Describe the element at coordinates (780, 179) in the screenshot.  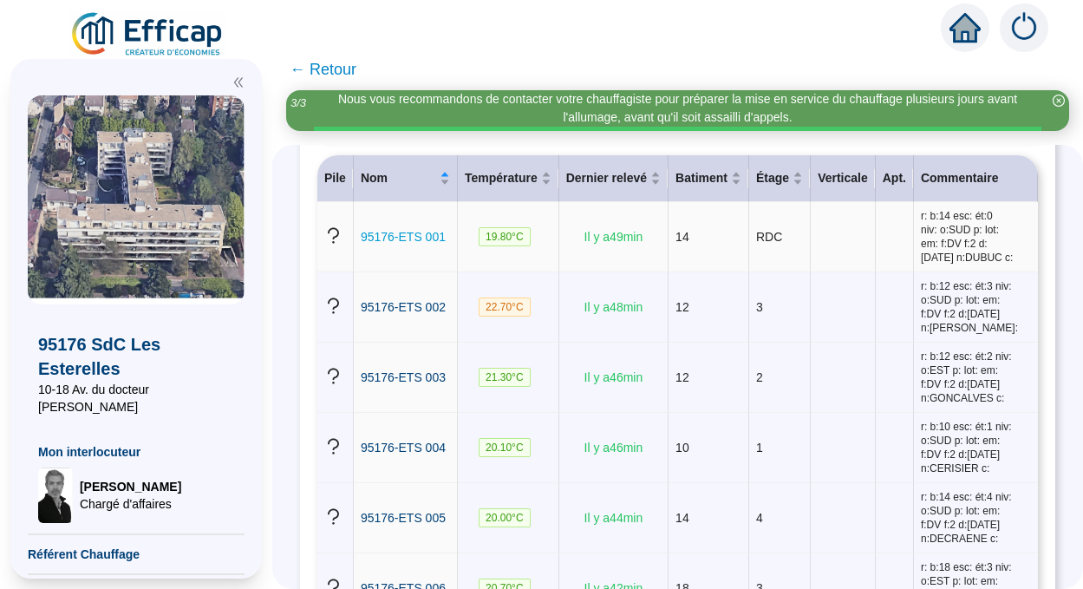
I see `th: Étage` at that location.